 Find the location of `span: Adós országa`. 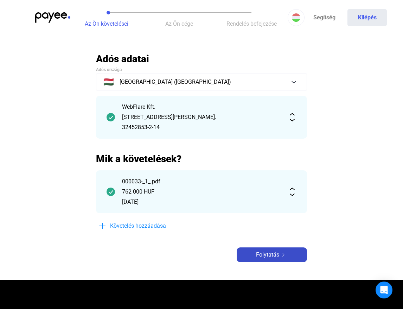

span: Adós országa is located at coordinates (109, 70).